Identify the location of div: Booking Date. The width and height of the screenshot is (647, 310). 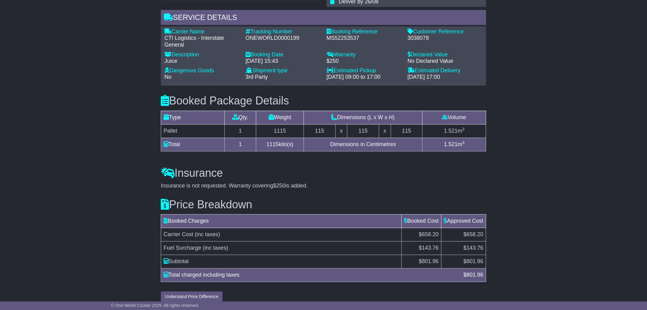
(283, 55).